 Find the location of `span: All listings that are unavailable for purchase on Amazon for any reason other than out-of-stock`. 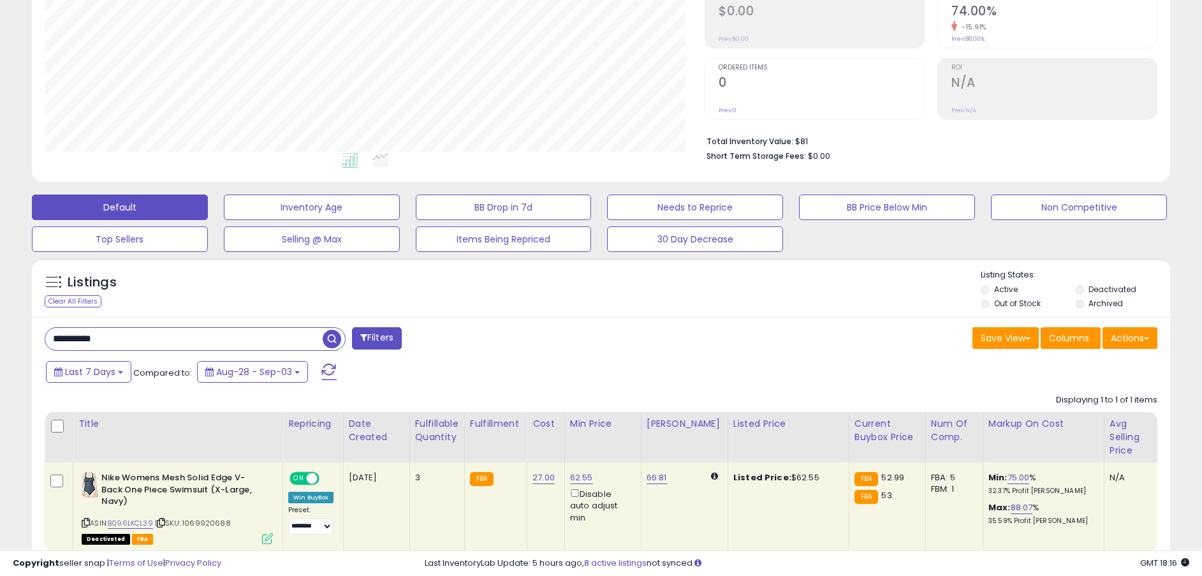

span: All listings that are unavailable for purchase on Amazon for any reason other than out-of-stock is located at coordinates (106, 539).